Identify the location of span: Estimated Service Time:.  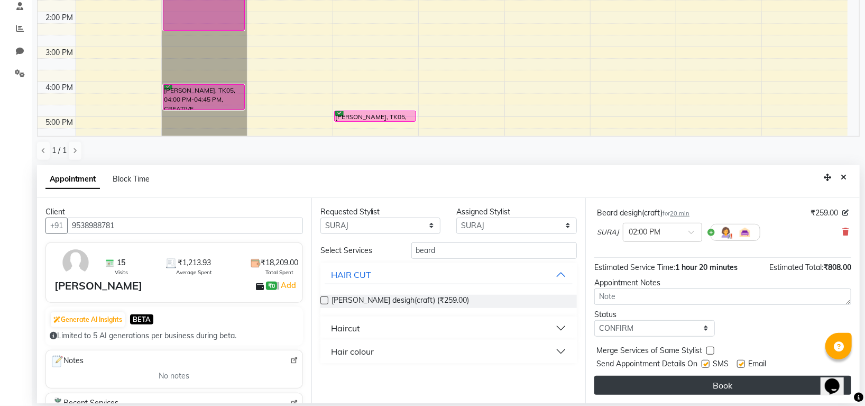
(635, 267).